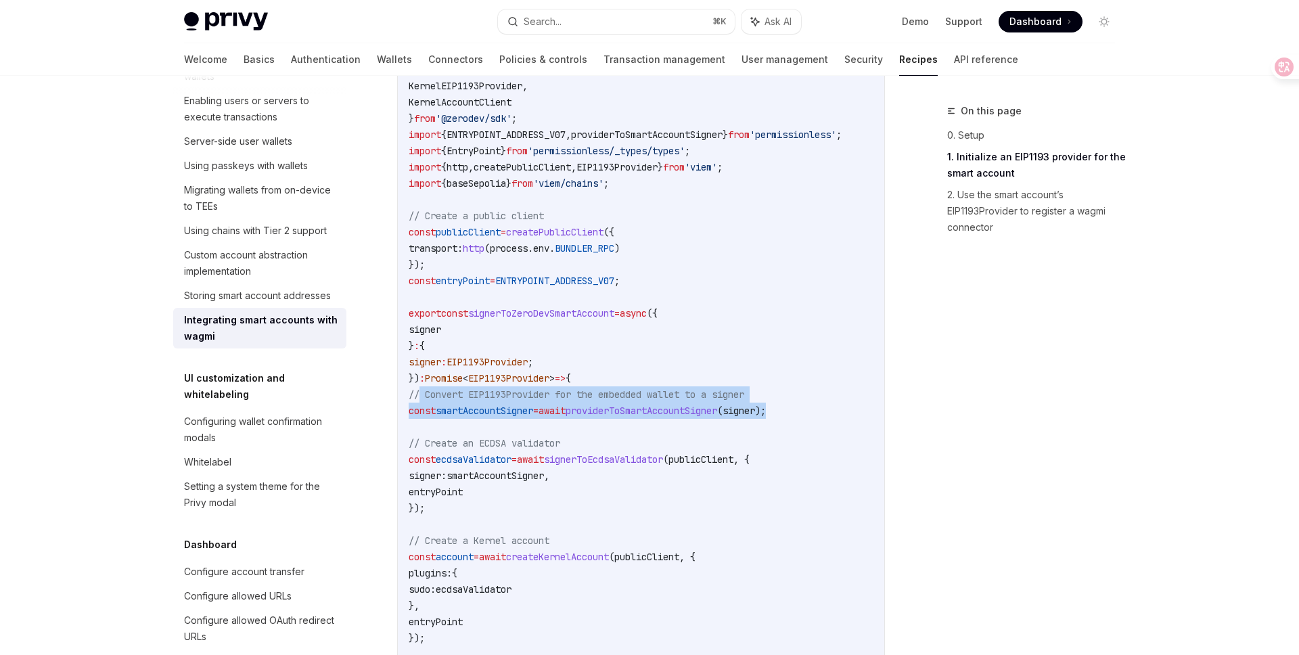  What do you see at coordinates (260, 296) in the screenshot?
I see `a: Storing smart account addresses` at bounding box center [260, 296].